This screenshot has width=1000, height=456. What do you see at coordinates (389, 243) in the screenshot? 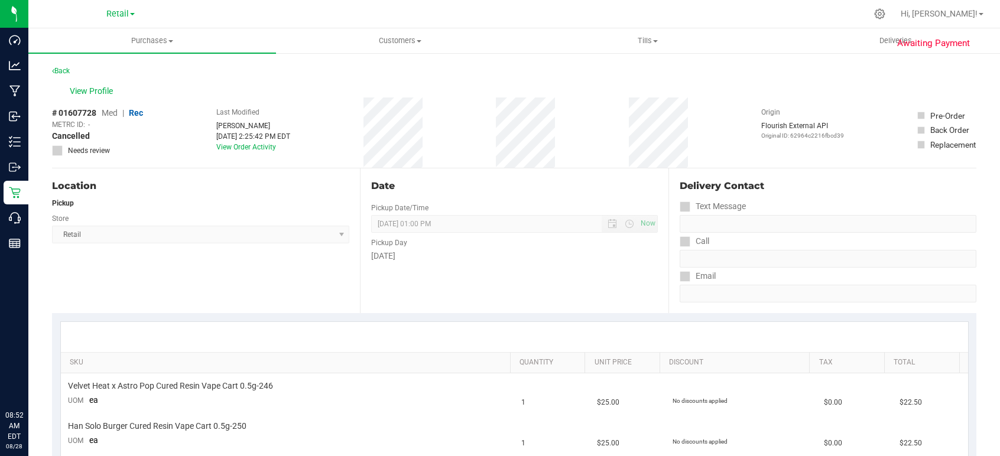
I see `label: Pickup Day` at bounding box center [389, 243].